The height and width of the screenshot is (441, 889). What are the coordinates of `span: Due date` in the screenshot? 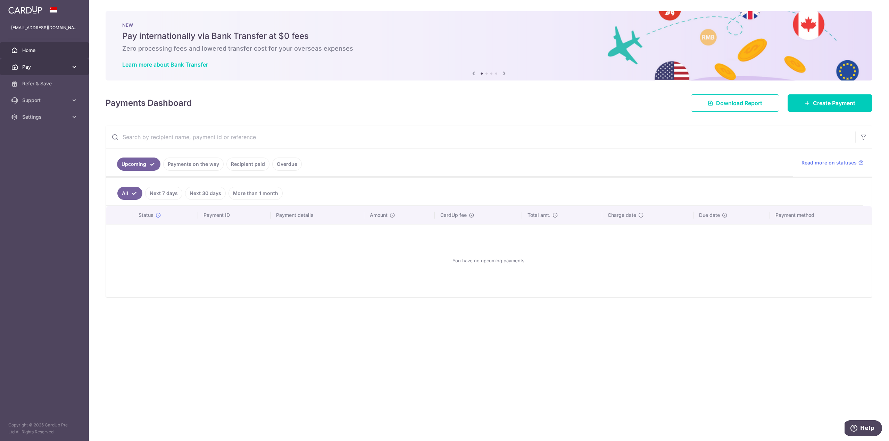 It's located at (710, 215).